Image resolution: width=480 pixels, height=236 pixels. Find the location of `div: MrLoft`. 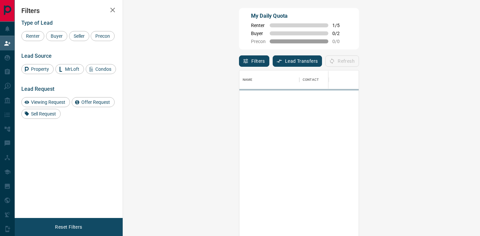

div: MrLoft is located at coordinates (70, 69).